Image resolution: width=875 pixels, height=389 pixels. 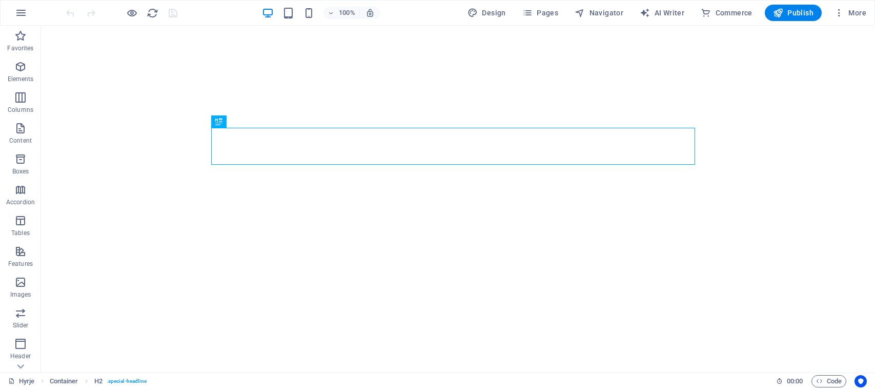 What do you see at coordinates (662, 13) in the screenshot?
I see `span: AI Writer` at bounding box center [662, 13].